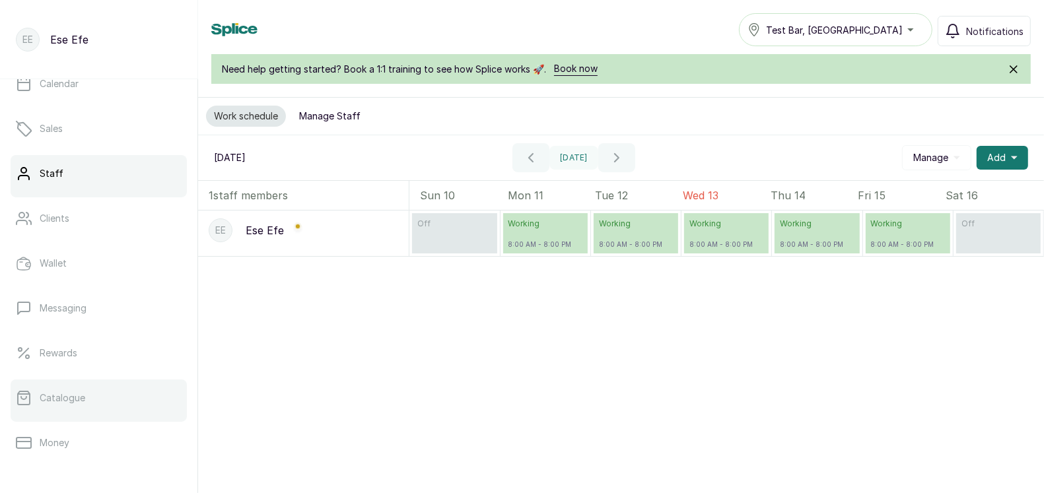 The height and width of the screenshot is (493, 1044). Describe the element at coordinates (639, 195) in the screenshot. I see `p: Tue 12` at that location.